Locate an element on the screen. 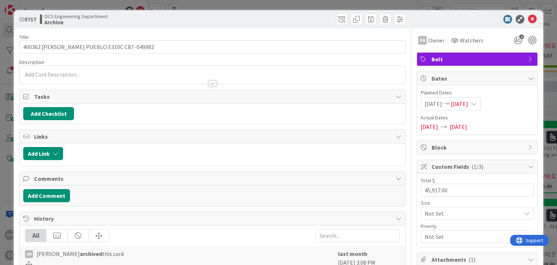 This screenshot has height=265, width=557. div: Size is located at coordinates (477, 203).